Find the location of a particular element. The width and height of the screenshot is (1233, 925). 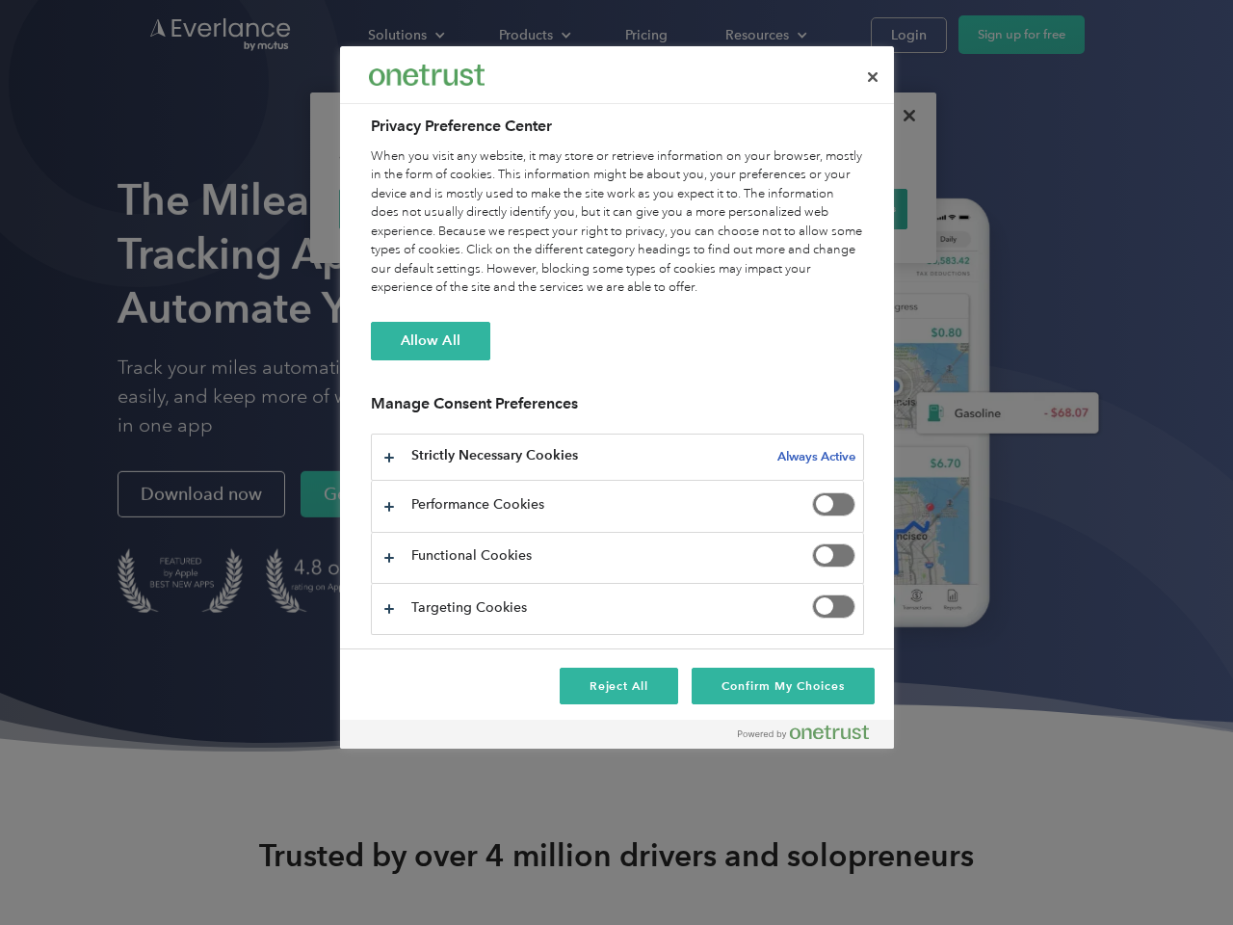

img: Powered by OneTrust Opens in a new Tab is located at coordinates (804, 732).